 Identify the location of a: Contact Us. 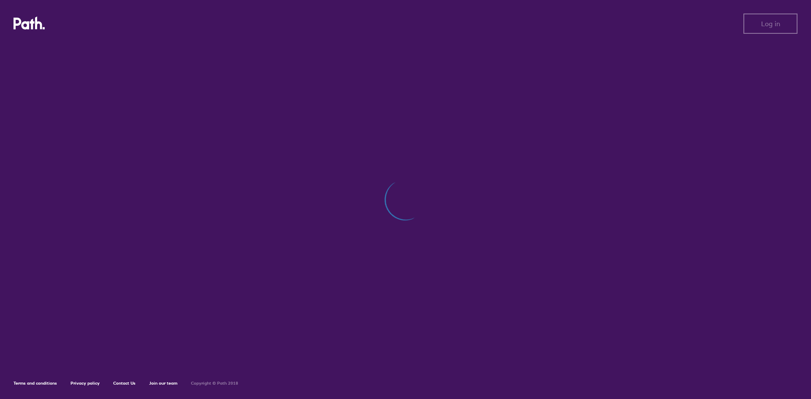
(124, 383).